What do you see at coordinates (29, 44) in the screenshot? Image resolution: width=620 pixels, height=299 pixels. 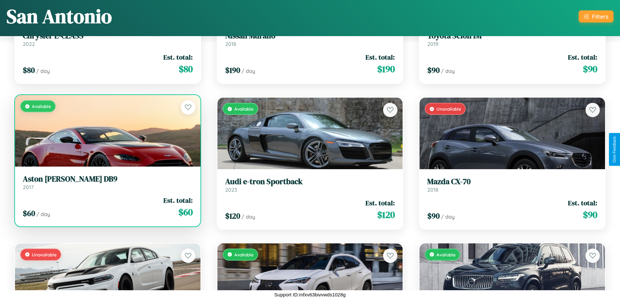 I see `span: 2022` at bounding box center [29, 44].